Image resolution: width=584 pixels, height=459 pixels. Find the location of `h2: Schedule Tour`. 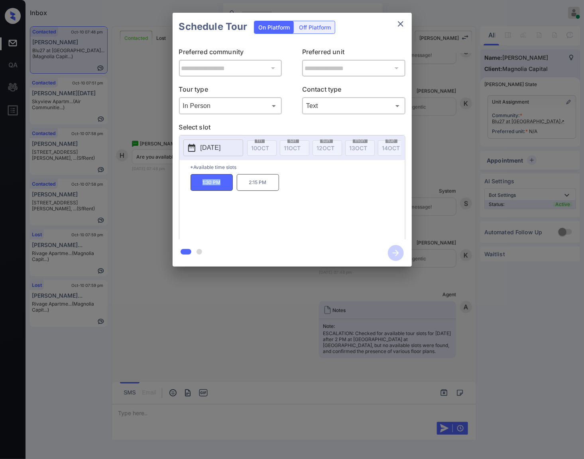

h2: Schedule Tour is located at coordinates (213, 27).